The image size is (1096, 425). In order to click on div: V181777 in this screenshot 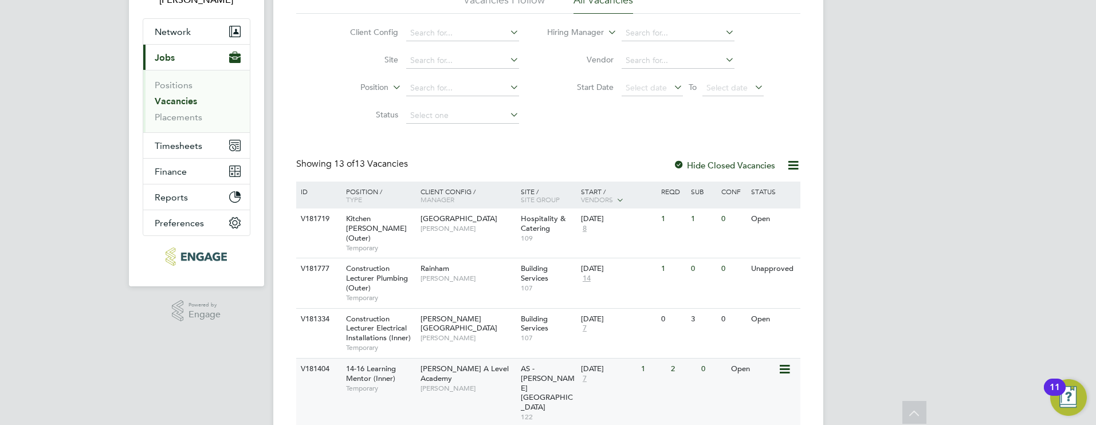, I will do `click(318, 269)`.